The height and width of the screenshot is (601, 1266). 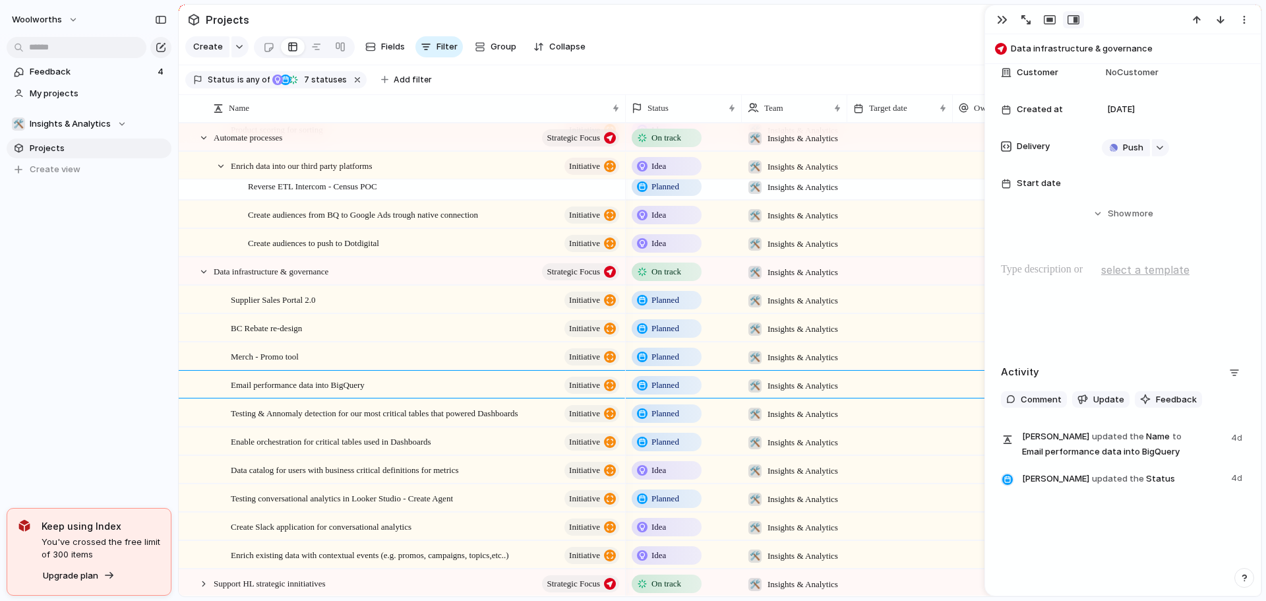 I want to click on span: 4d, so click(x=1238, y=477).